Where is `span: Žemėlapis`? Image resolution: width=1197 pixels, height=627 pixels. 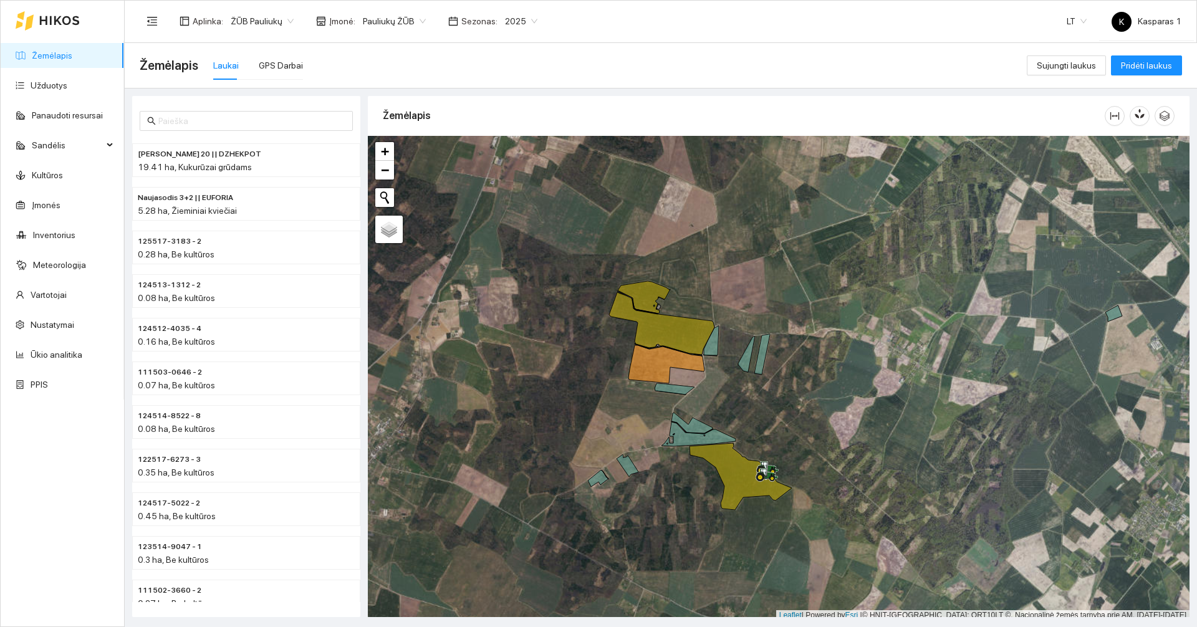
span: Žemėlapis is located at coordinates (169, 65).